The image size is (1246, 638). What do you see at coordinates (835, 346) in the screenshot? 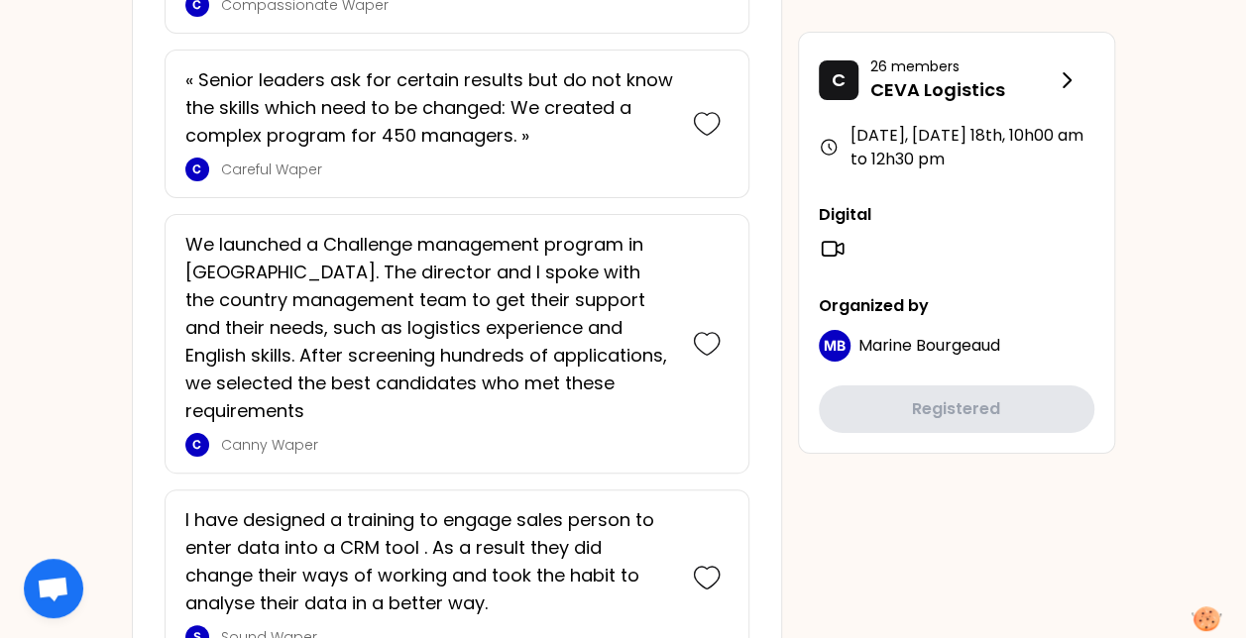
I see `p: MB` at bounding box center [835, 346].